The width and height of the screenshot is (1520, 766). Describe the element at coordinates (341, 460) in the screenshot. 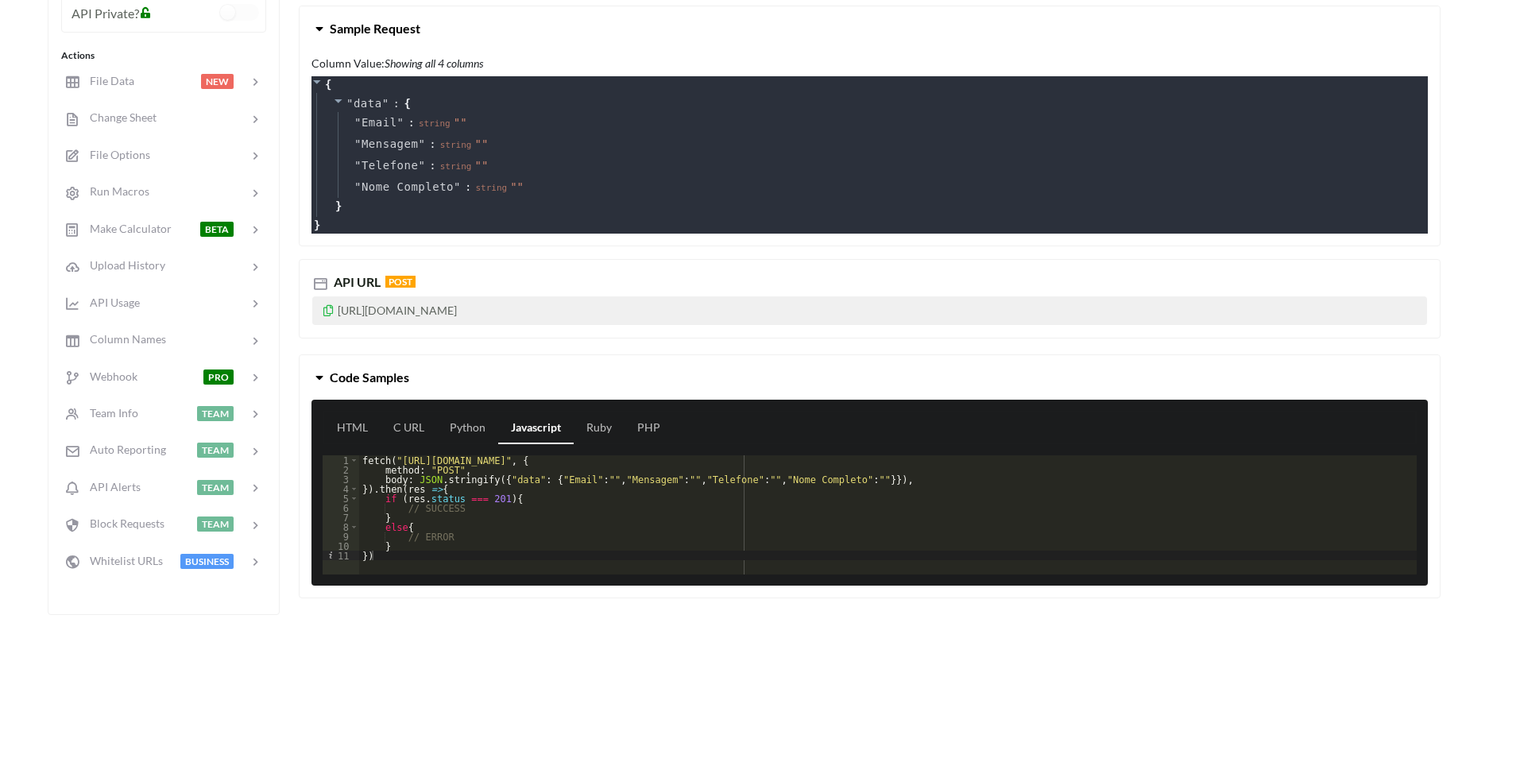

I see `div: 1` at that location.